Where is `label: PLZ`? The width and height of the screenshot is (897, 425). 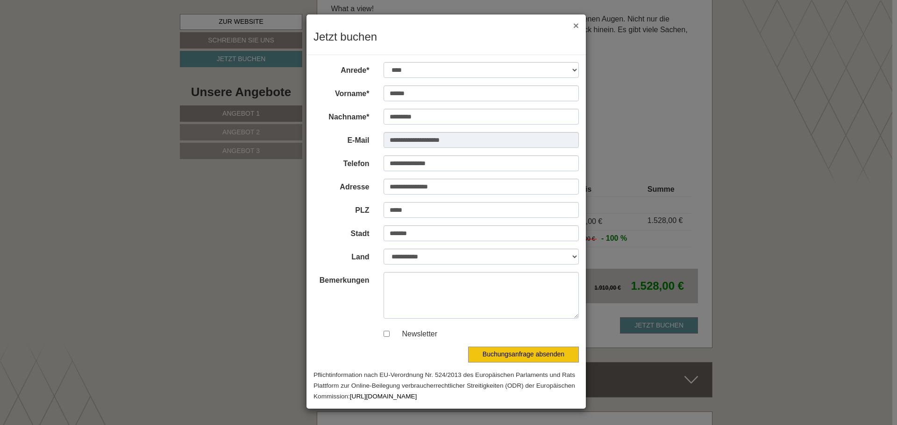
label: PLZ is located at coordinates (341, 209).